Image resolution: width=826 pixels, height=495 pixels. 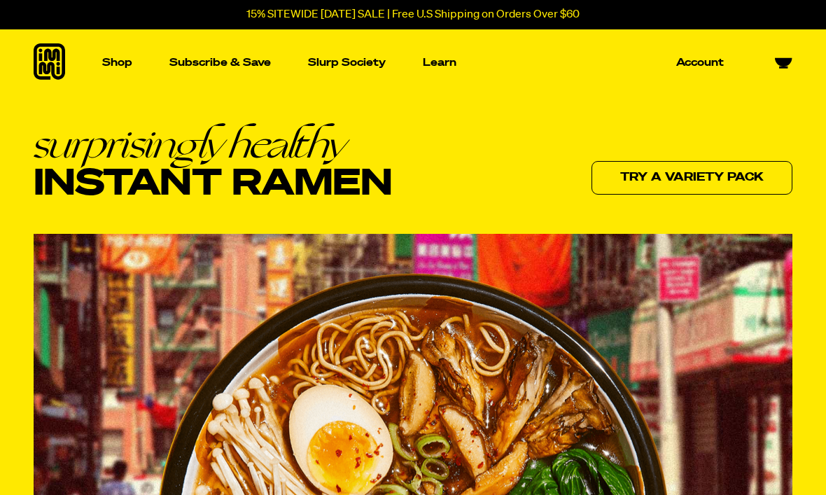 What do you see at coordinates (440, 62) in the screenshot?
I see `a: Learn` at bounding box center [440, 62].